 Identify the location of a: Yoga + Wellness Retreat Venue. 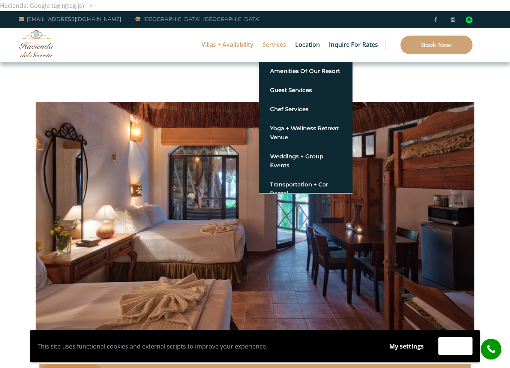
(305, 133).